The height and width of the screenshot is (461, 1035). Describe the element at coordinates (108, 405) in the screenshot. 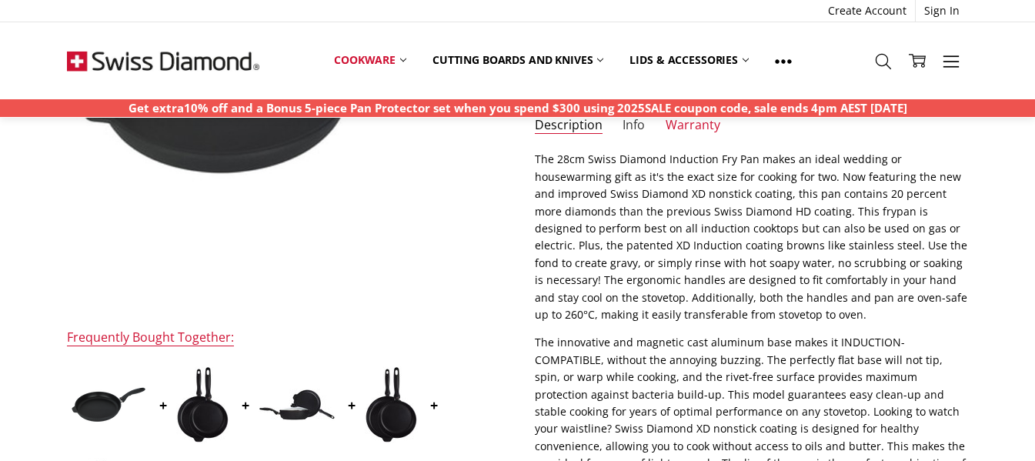

I see `img: XD Nonstick Fry Pan 28cm` at that location.